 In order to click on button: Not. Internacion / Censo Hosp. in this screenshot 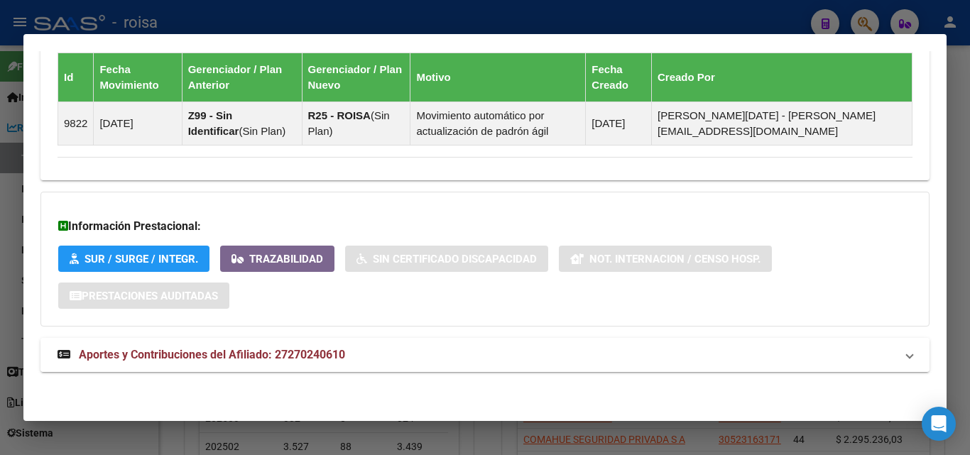, I will do `click(665, 258)`.